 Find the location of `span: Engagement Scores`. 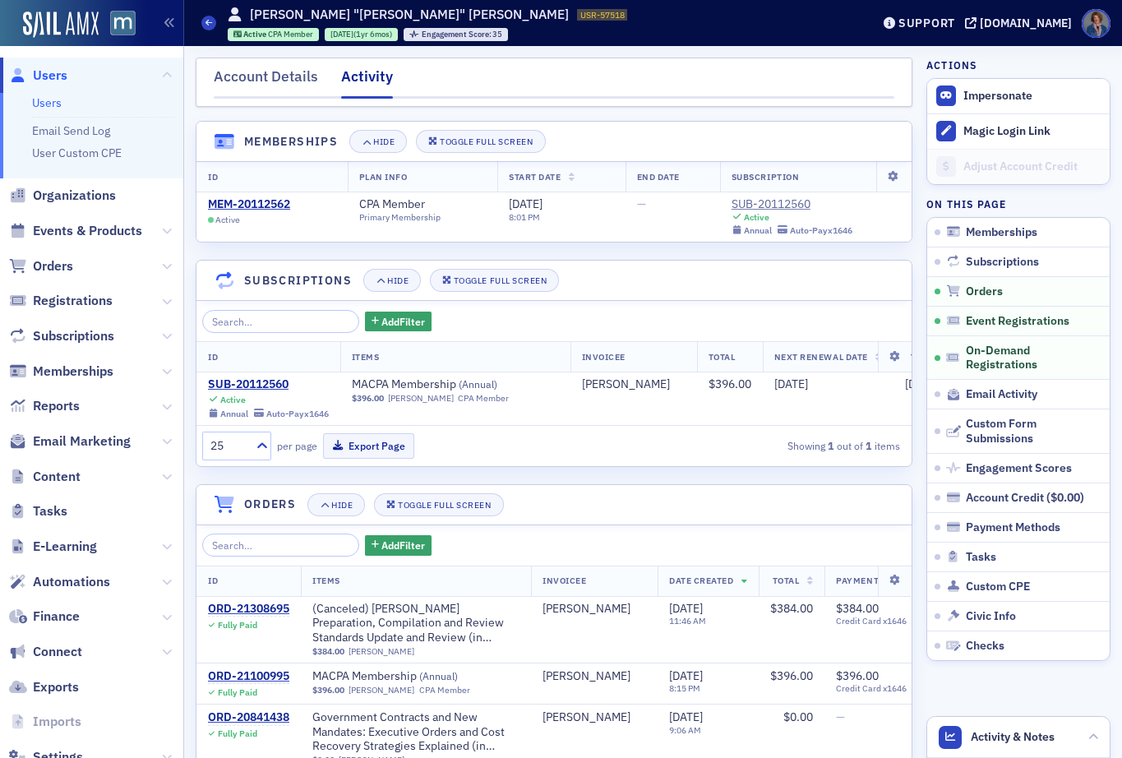

span: Engagement Scores is located at coordinates (1018, 469).